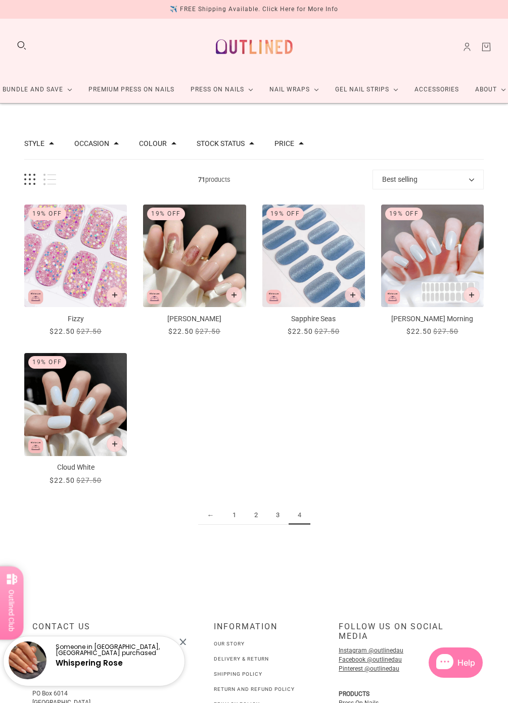 The image size is (508, 703). Describe the element at coordinates (313, 319) in the screenshot. I see `p: Sapphire Seas` at that location.